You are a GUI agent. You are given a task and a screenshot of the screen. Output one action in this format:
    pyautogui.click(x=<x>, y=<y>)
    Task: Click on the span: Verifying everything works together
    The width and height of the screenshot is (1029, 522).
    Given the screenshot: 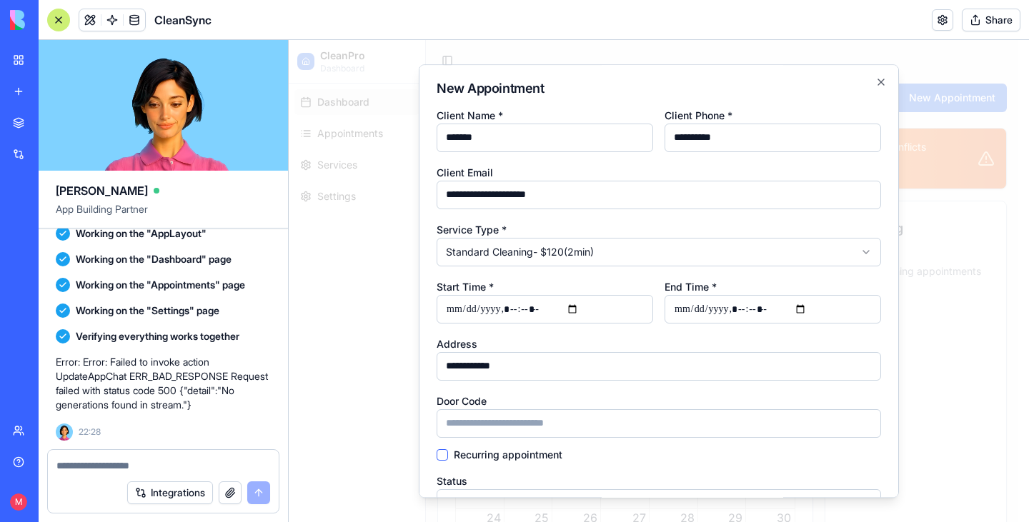 What is the action you would take?
    pyautogui.click(x=157, y=337)
    